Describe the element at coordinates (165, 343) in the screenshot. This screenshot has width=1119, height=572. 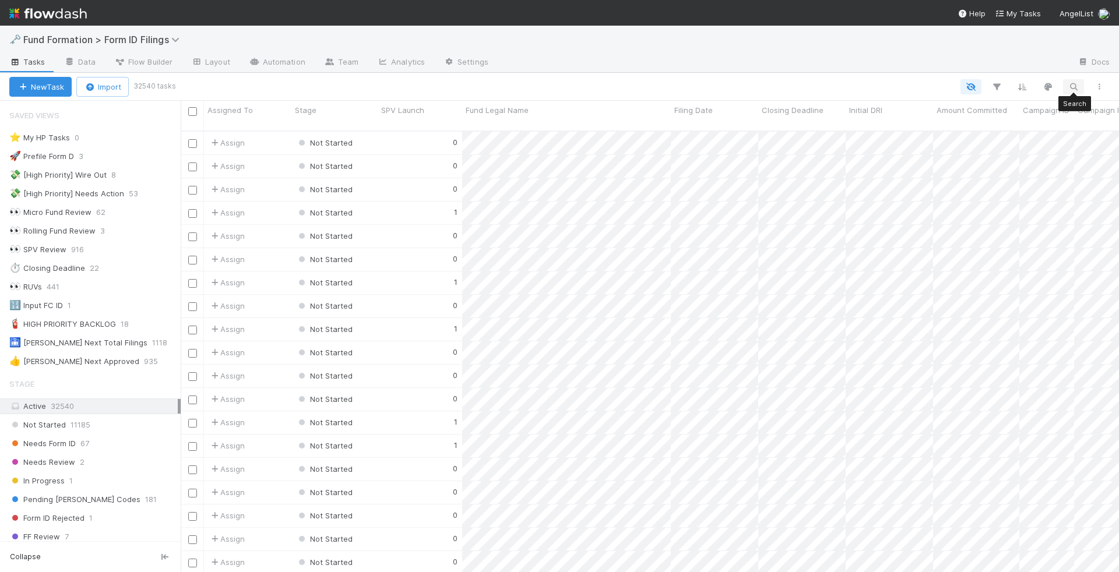
I see `span: 1118` at that location.